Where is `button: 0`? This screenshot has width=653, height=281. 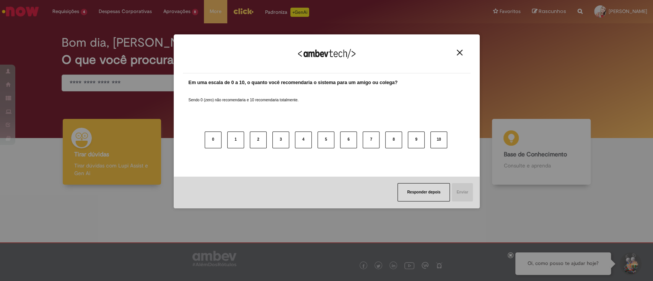 button: 0 is located at coordinates (213, 140).